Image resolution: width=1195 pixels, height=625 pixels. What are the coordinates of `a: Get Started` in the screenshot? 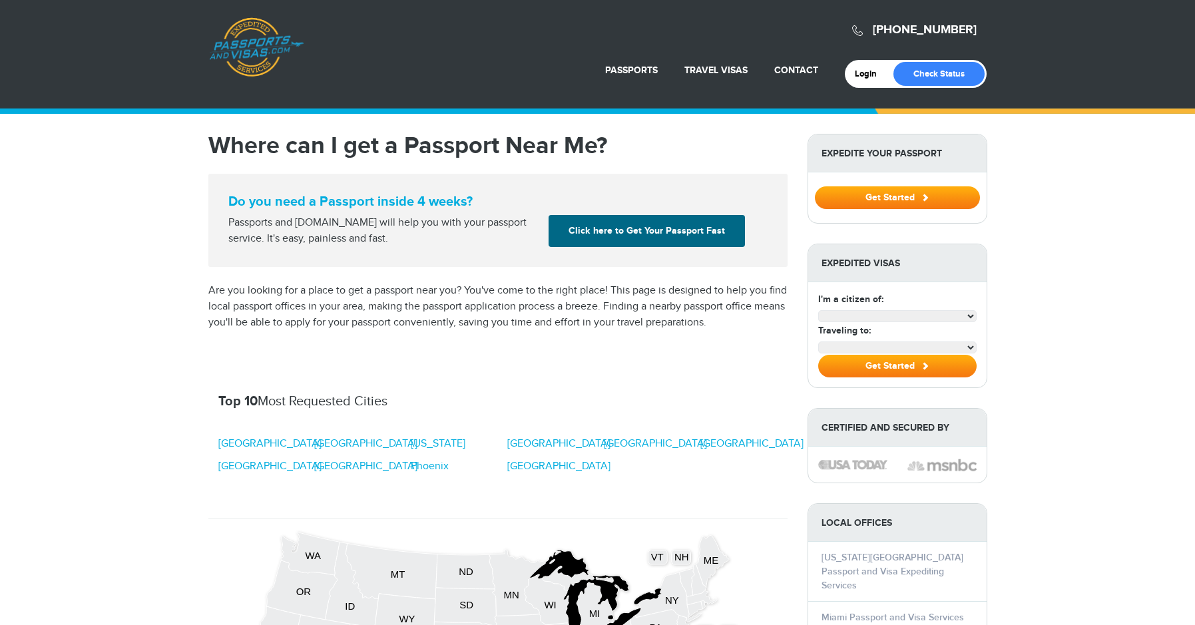 It's located at (898, 197).